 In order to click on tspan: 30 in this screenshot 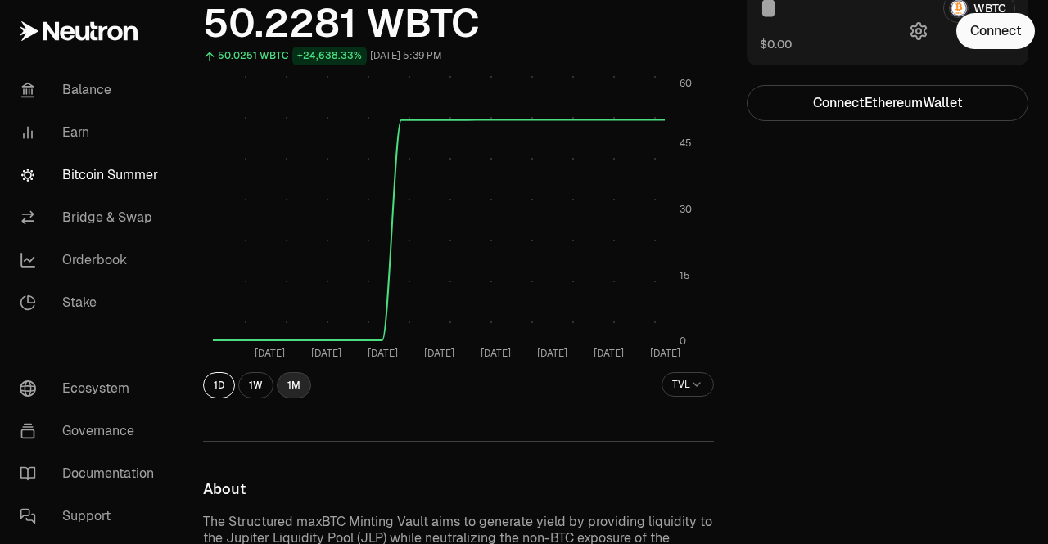, I will do `click(685, 210)`.